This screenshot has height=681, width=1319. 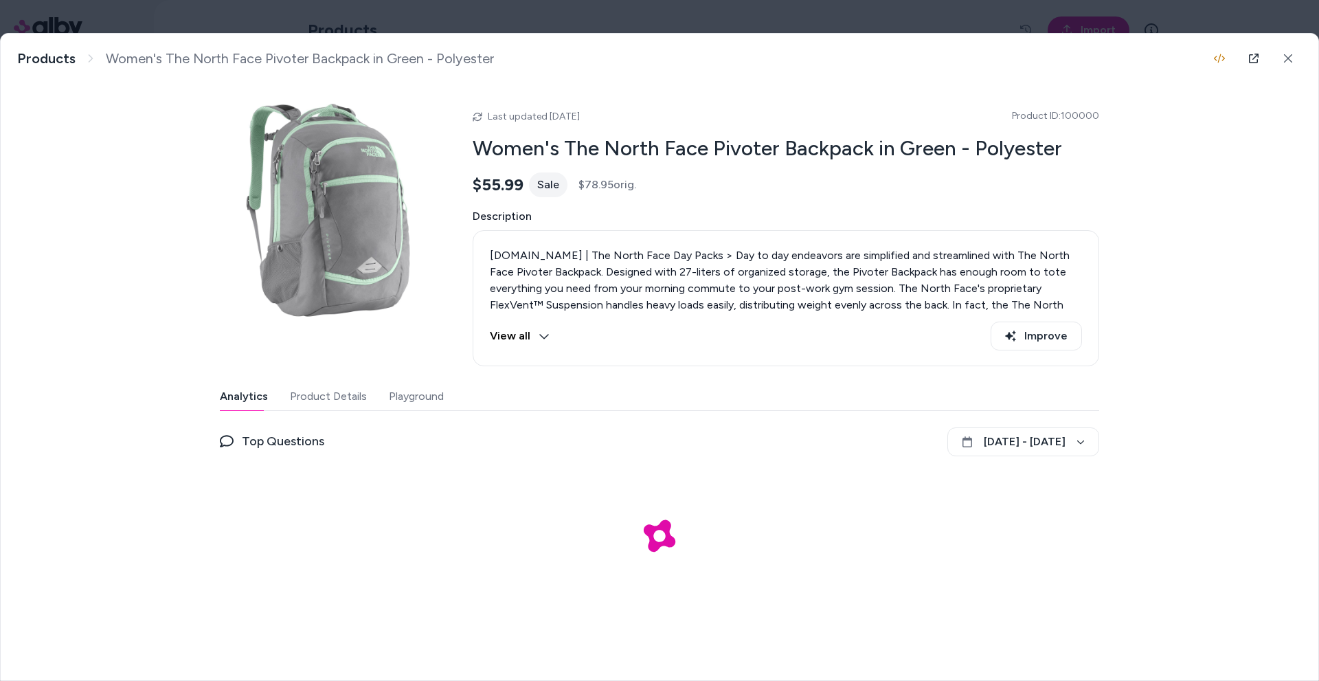 What do you see at coordinates (46, 58) in the screenshot?
I see `a: Products` at bounding box center [46, 58].